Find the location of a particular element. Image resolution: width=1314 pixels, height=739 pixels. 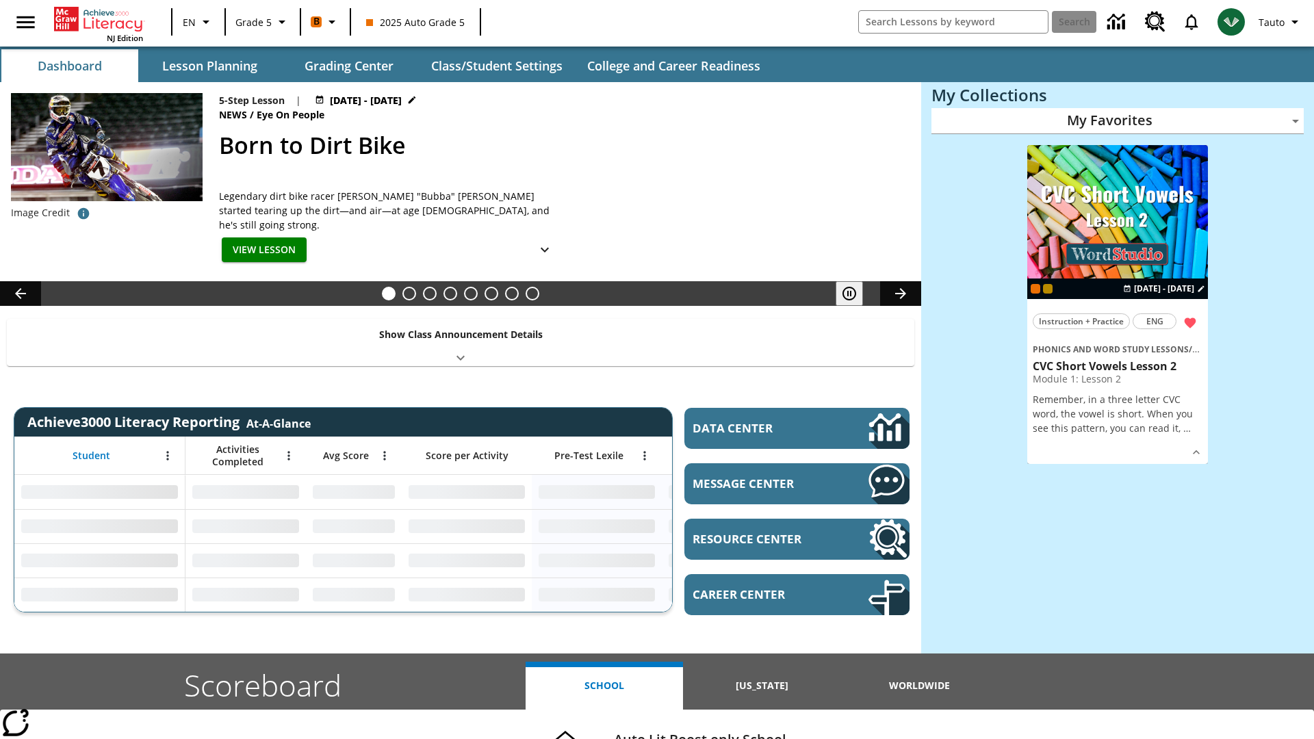

div: At-A-Glance is located at coordinates (279, 422).